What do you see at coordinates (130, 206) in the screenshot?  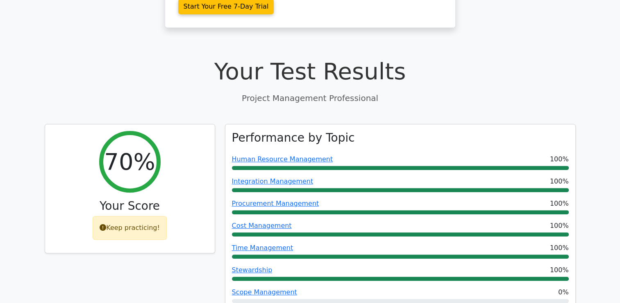 I see `h3: Your Score` at bounding box center [130, 206].